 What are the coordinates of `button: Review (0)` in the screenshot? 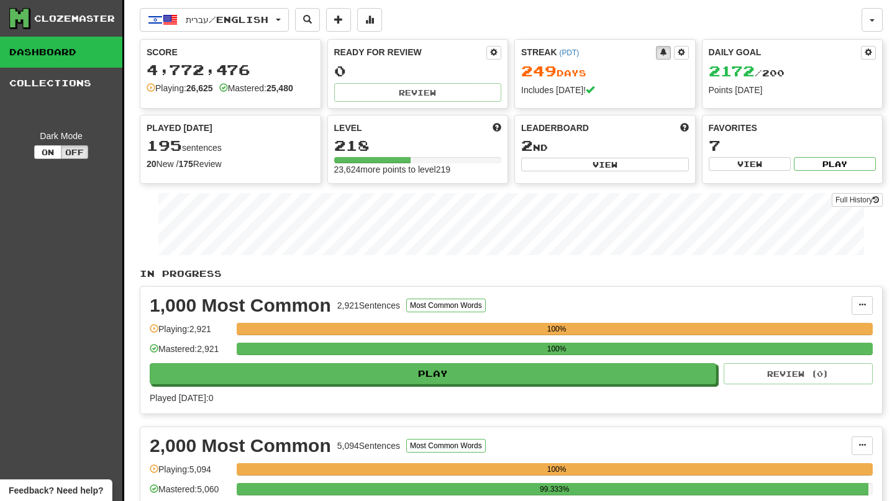 It's located at (798, 374).